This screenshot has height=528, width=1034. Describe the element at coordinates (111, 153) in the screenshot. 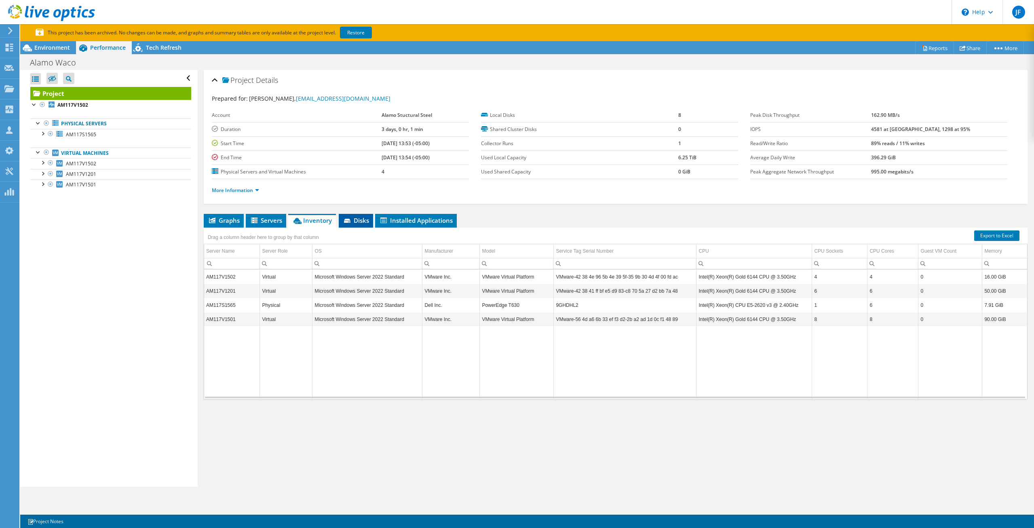

I see `a: Virtual Machines` at that location.